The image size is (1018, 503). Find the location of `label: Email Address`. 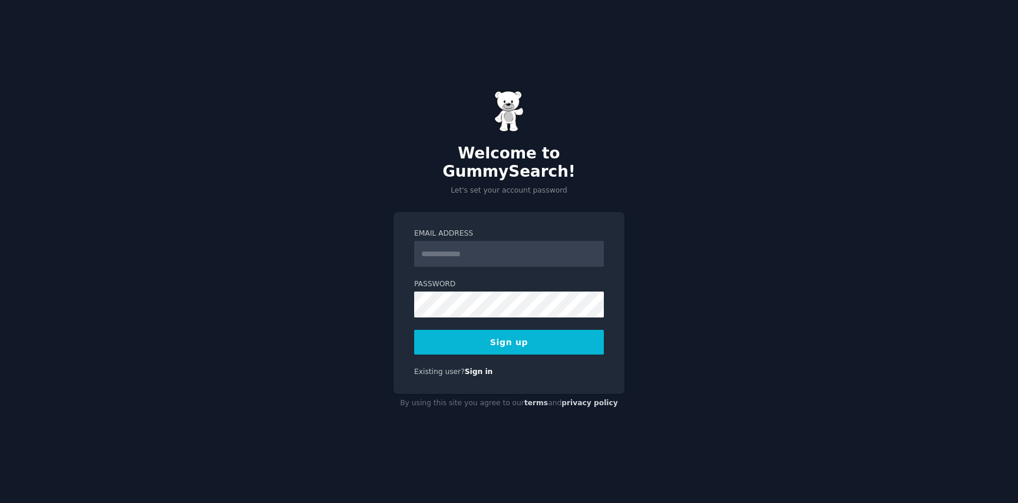

label: Email Address is located at coordinates (509, 234).